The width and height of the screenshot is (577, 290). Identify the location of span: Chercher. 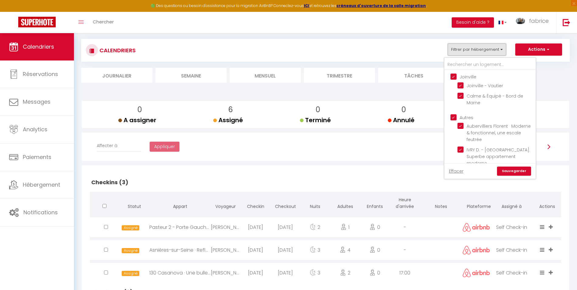
(103, 22).